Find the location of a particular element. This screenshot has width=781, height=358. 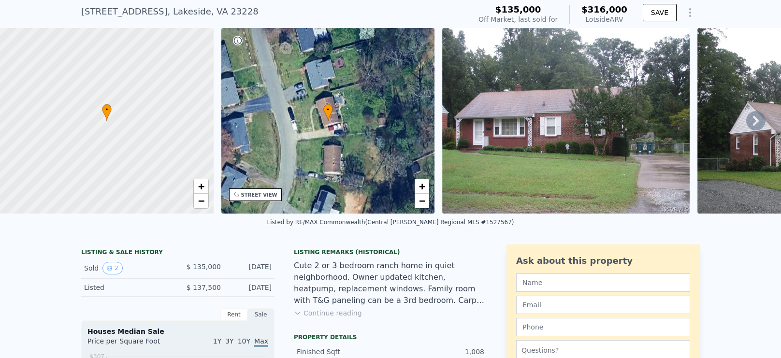

input: Email is located at coordinates (603, 305).